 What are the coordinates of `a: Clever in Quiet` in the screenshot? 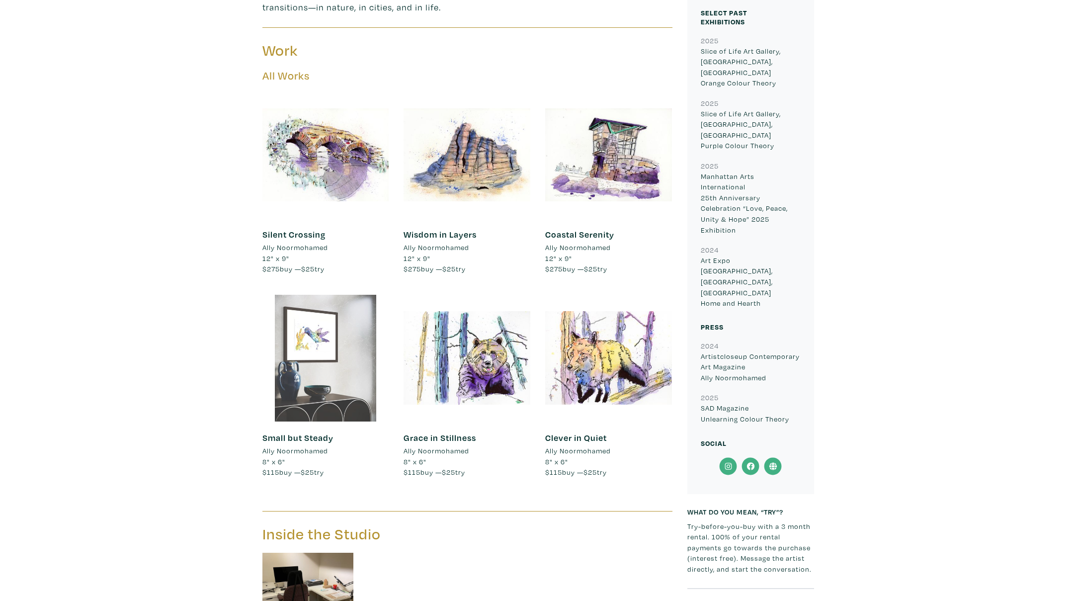 It's located at (576, 437).